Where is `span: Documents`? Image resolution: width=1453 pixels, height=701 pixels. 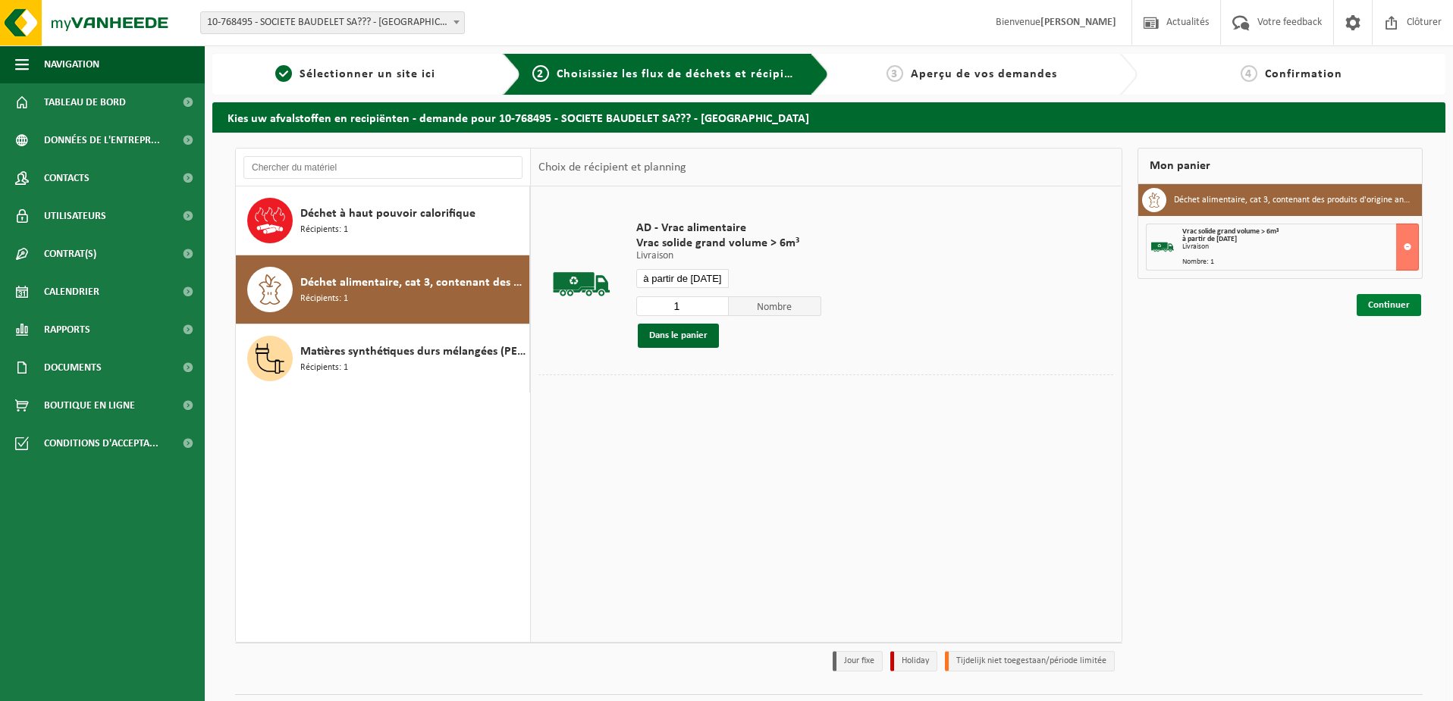
span: Documents is located at coordinates (73, 368).